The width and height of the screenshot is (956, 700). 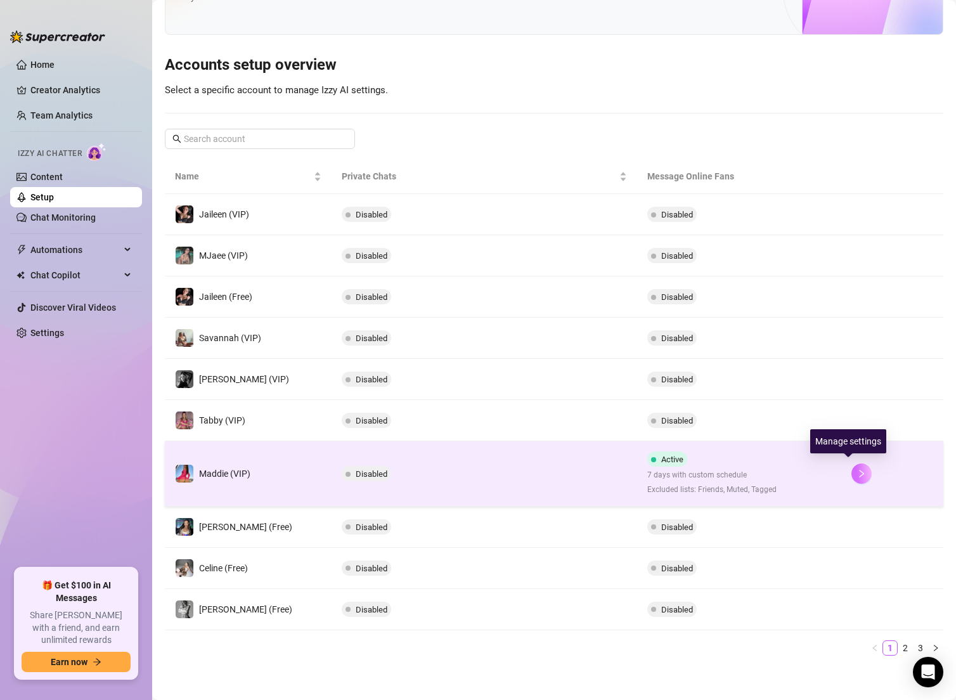 I want to click on span: 7 days with custom schedule, so click(x=712, y=475).